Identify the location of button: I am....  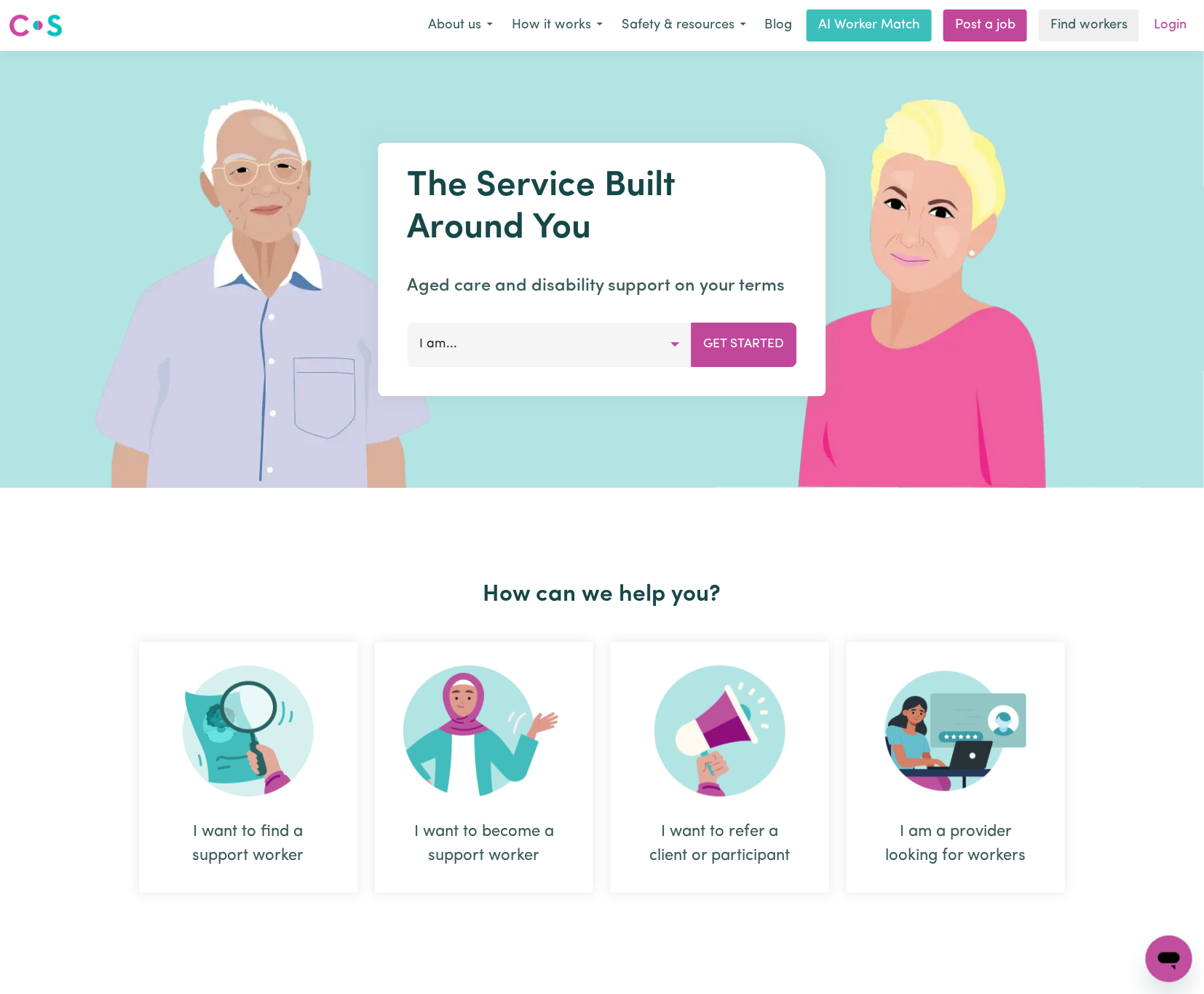
(550, 345).